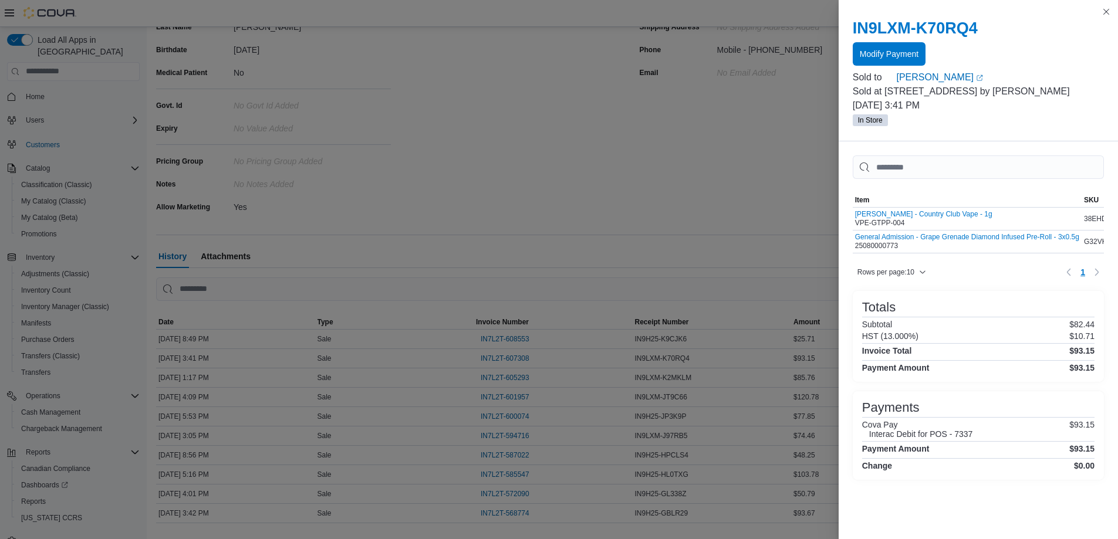 The width and height of the screenshot is (1118, 539). What do you see at coordinates (892, 272) in the screenshot?
I see `button: Rows per page:10` at bounding box center [892, 272].